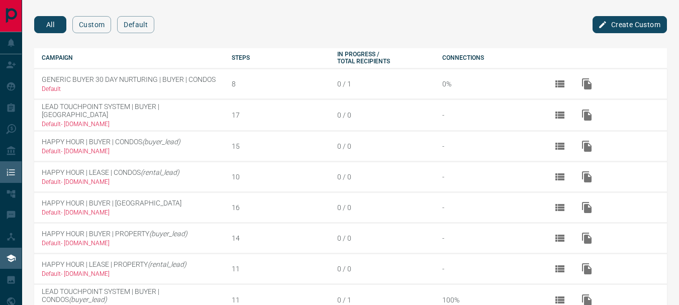  I want to click on div: Default, so click(133, 89).